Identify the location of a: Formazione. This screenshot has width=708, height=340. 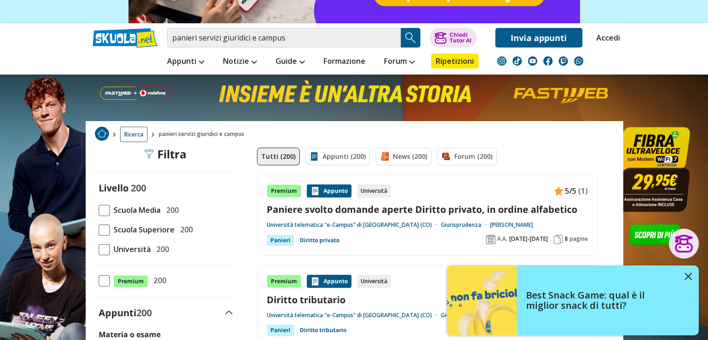
(345, 62).